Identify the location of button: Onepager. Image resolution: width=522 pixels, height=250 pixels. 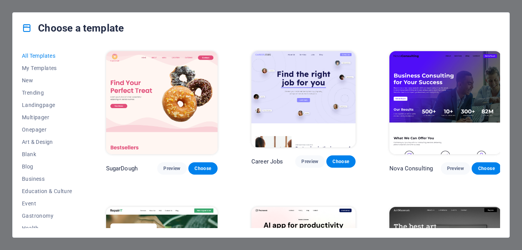
(47, 129).